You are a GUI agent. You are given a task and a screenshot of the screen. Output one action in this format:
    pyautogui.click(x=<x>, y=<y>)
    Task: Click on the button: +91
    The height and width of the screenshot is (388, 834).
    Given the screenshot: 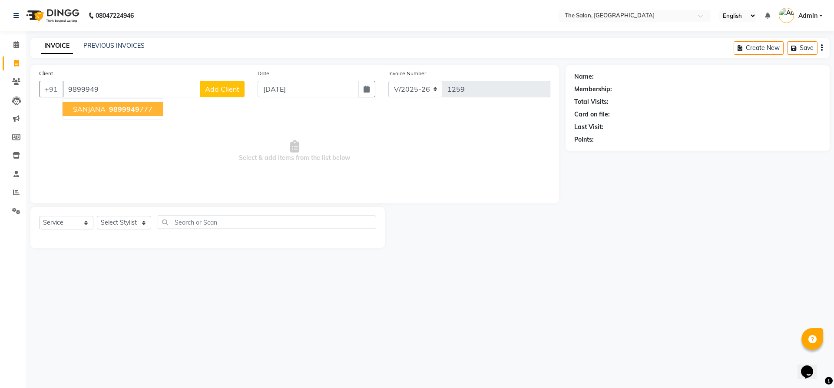 What is the action you would take?
    pyautogui.click(x=51, y=89)
    